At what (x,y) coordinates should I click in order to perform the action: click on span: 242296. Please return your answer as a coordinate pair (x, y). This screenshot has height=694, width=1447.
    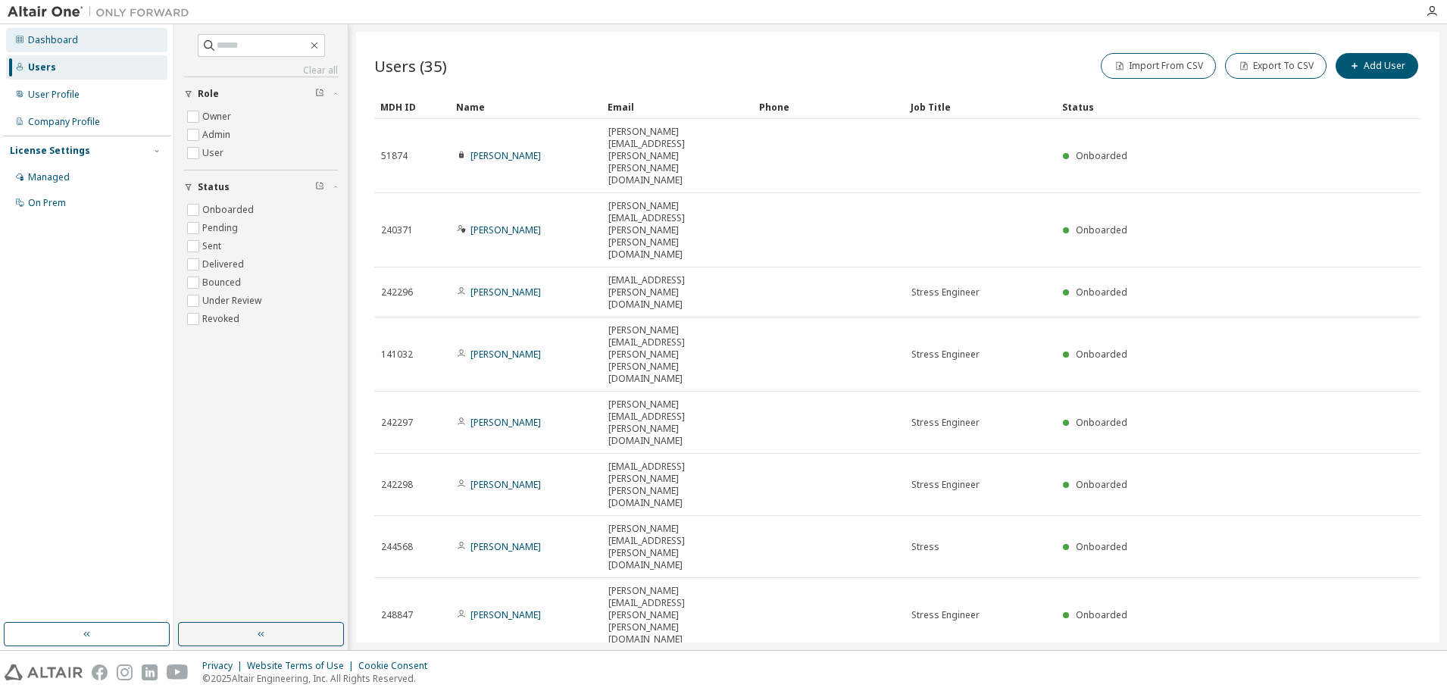
    Looking at the image, I should click on (397, 292).